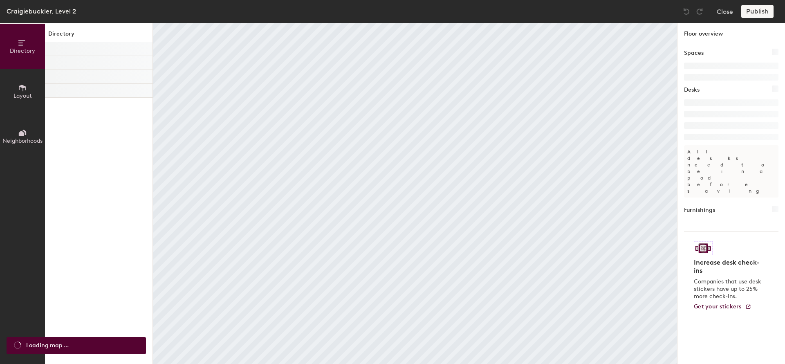 The image size is (785, 364). I want to click on h1: Directory, so click(99, 36).